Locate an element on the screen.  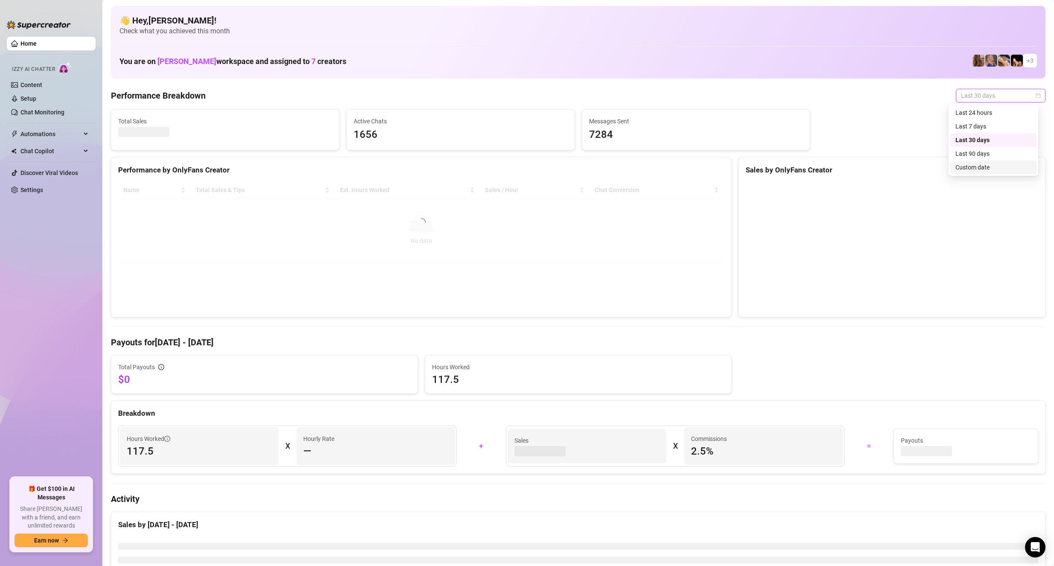
img: daniellerose is located at coordinates (979, 61).